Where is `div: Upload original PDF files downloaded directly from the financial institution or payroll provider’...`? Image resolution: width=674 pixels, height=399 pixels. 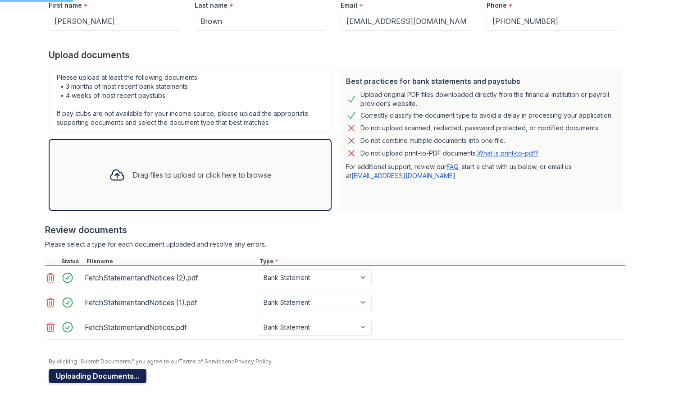
div: Upload original PDF files downloaded directly from the financial institution or payroll provider’... is located at coordinates (488, 99).